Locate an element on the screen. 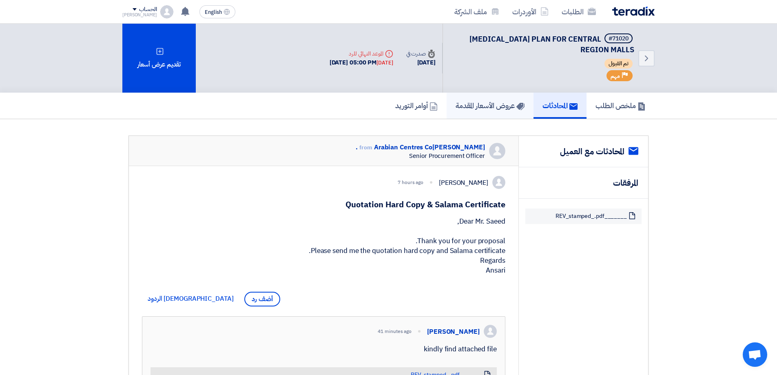 The image size is (777, 375). div: صدرت في is located at coordinates (421, 53).